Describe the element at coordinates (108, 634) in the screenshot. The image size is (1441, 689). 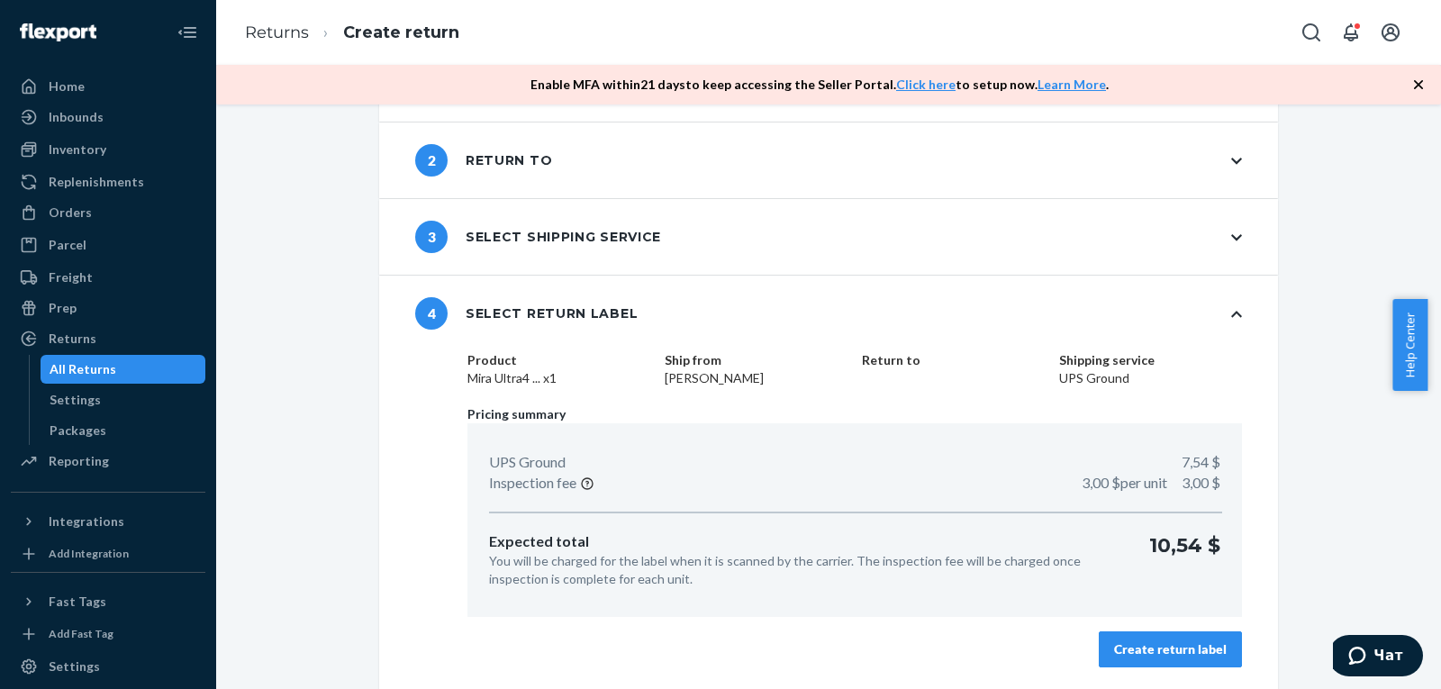
I see `a: Add Fast Tag` at that location.